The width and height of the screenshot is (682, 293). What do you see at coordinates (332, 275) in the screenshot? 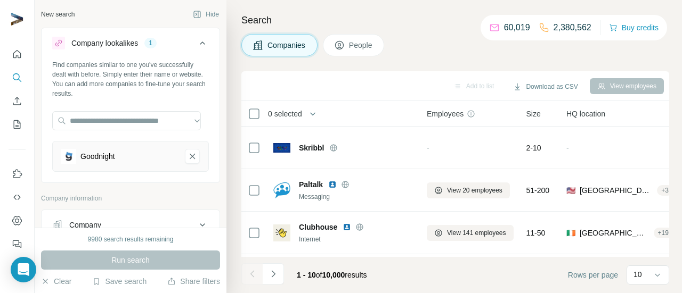
I see `span: results` at bounding box center [332, 275].